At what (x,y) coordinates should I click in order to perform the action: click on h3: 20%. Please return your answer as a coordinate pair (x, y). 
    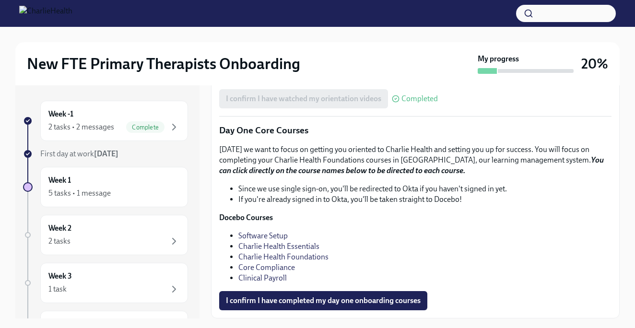
    Looking at the image, I should click on (595, 64).